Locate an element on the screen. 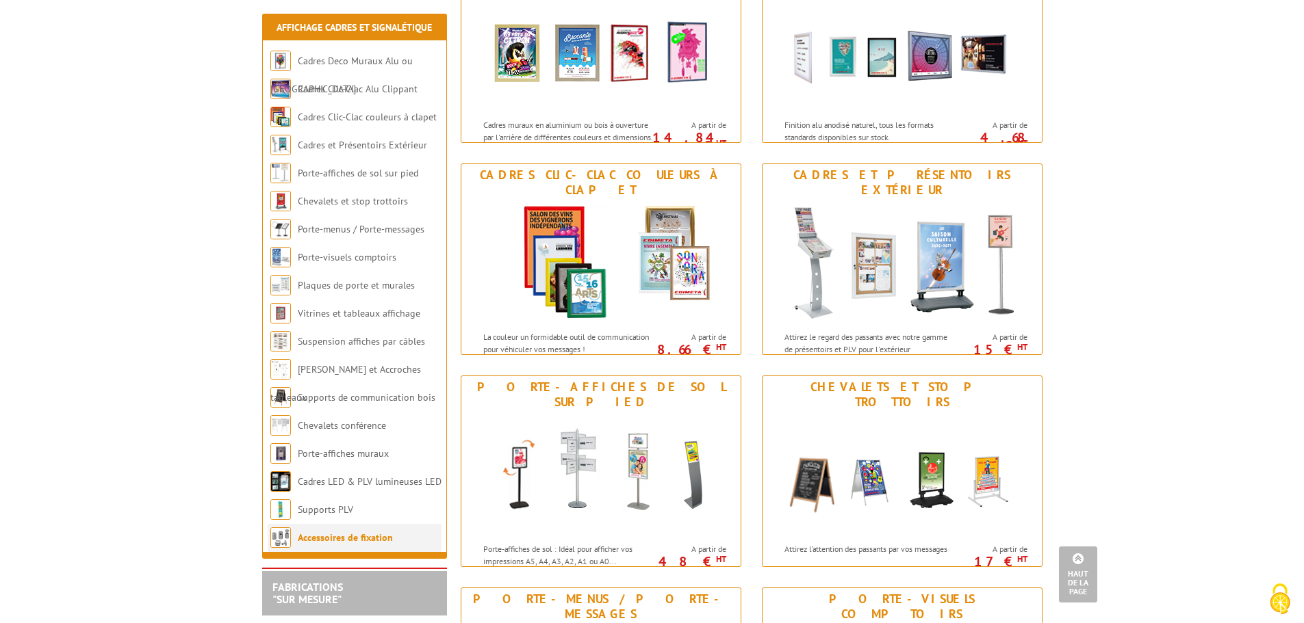 The image size is (1304, 623). p: Attirez le regard des passants avec notre gamme de présentoirs et PLV pour l'extérieur is located at coordinates (869, 343).